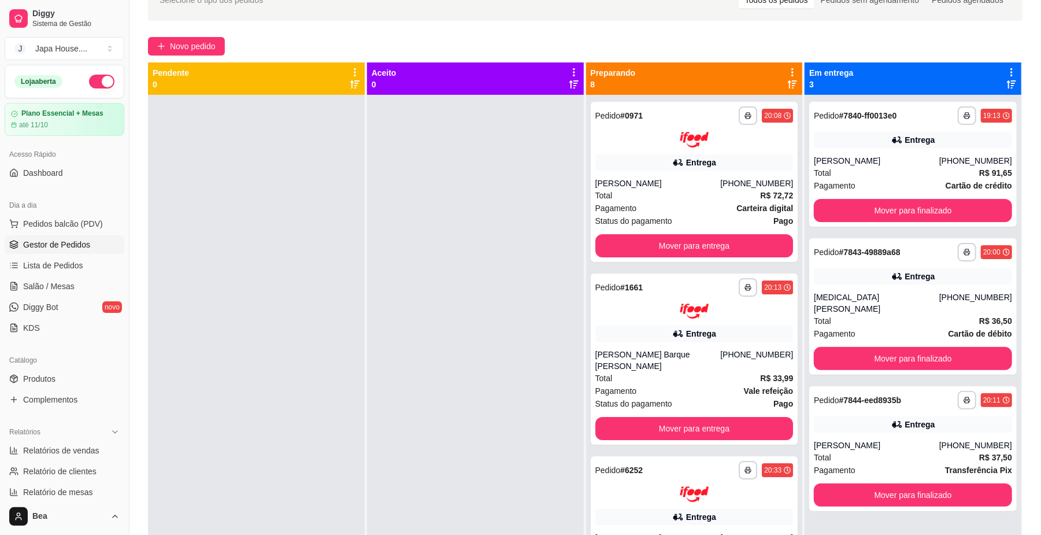  What do you see at coordinates (64, 265) in the screenshot?
I see `a: Lista de Pedidos` at bounding box center [64, 265].